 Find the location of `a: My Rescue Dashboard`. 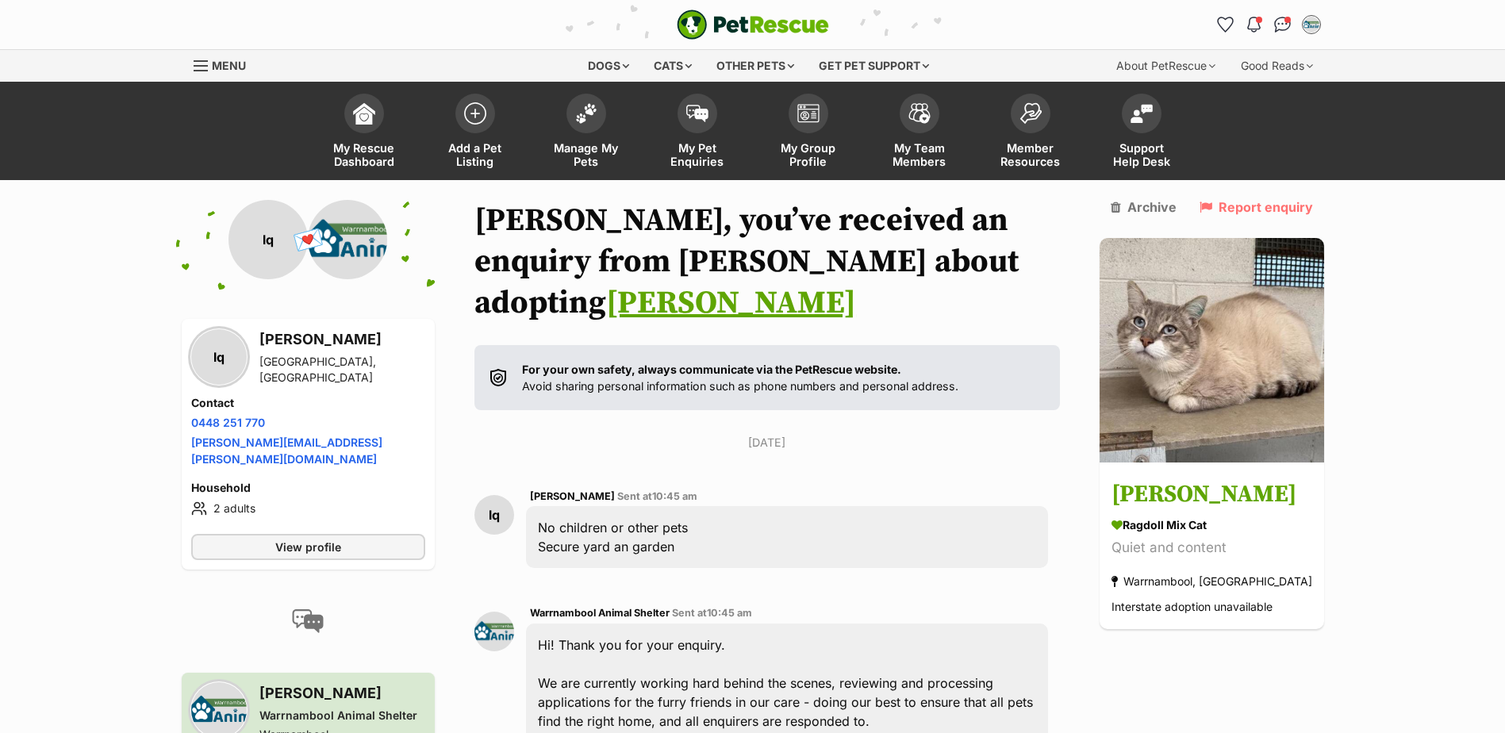

a: My Rescue Dashboard is located at coordinates (364, 132).